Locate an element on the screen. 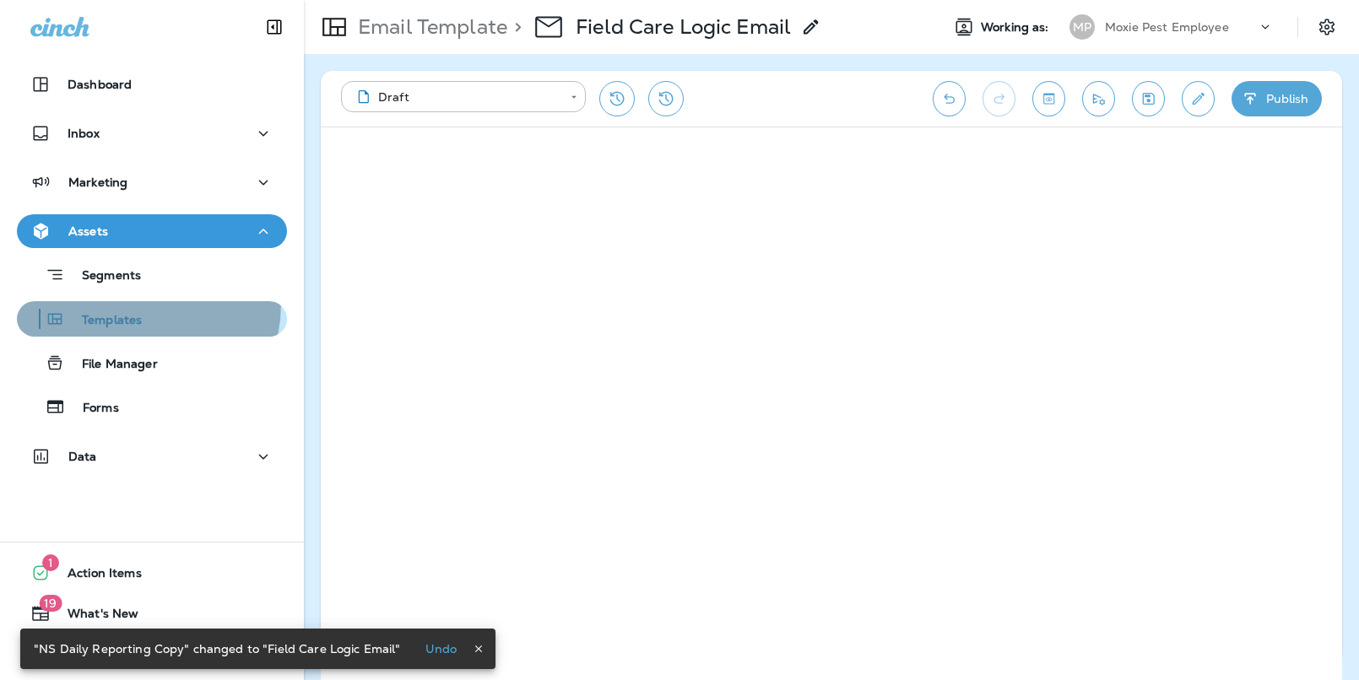 The height and width of the screenshot is (680, 1359). button: Send test email is located at coordinates (1098, 99).